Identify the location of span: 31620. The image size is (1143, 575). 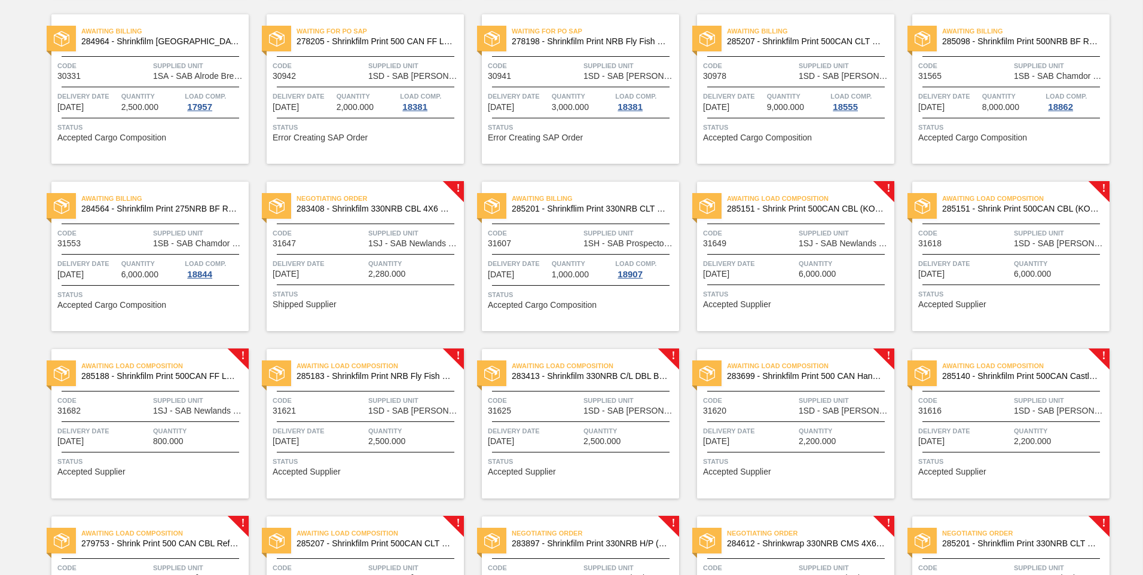
(714, 411).